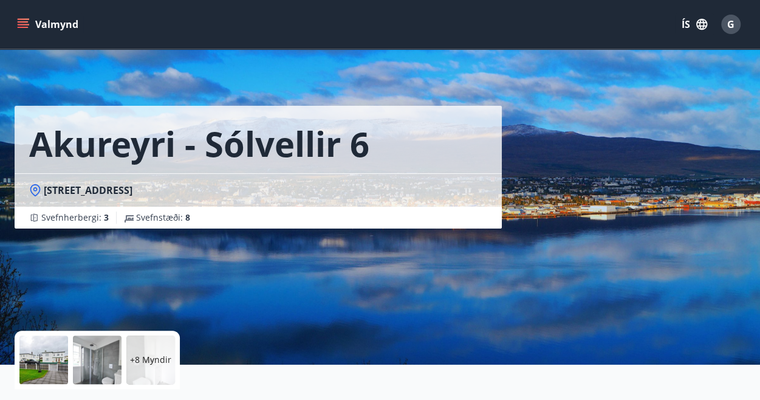 The height and width of the screenshot is (400, 760). Describe the element at coordinates (199, 143) in the screenshot. I see `h1: Akureyri - Sólvellir 6` at that location.